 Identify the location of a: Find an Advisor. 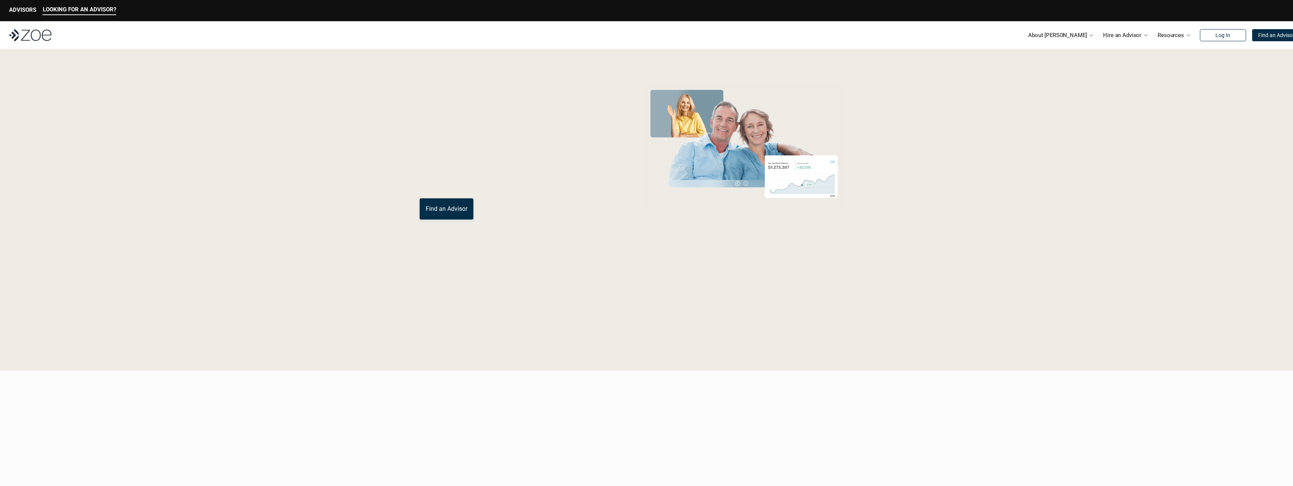
(447, 209).